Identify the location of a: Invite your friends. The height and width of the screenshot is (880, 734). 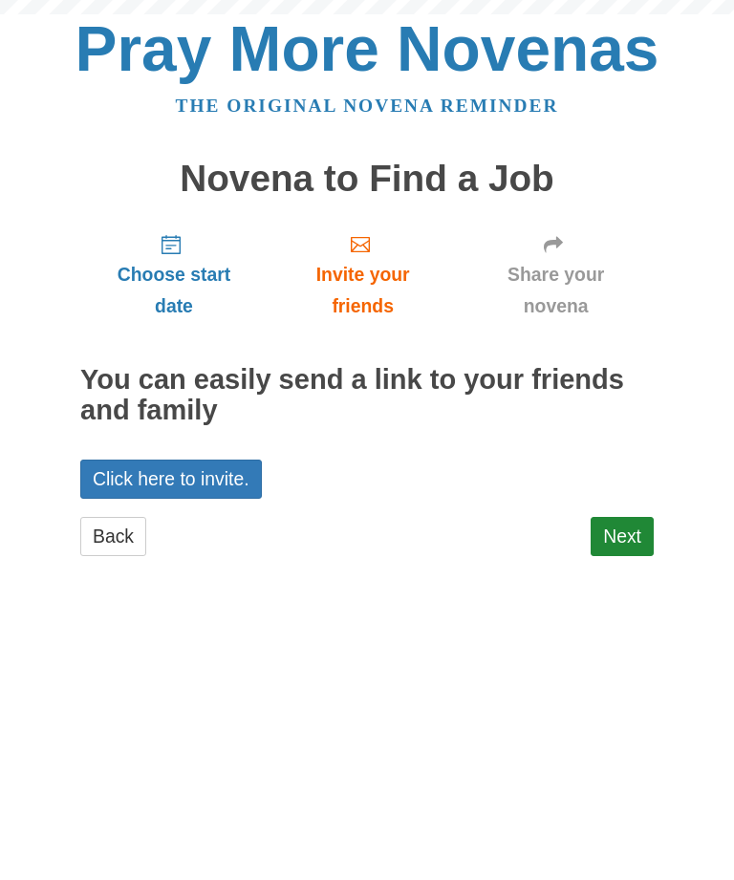
(362, 274).